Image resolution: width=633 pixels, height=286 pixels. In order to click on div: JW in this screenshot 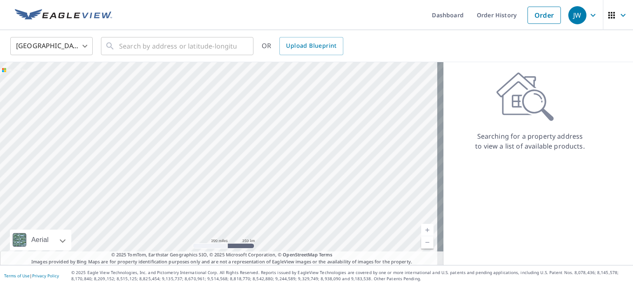, I will do `click(577, 15)`.